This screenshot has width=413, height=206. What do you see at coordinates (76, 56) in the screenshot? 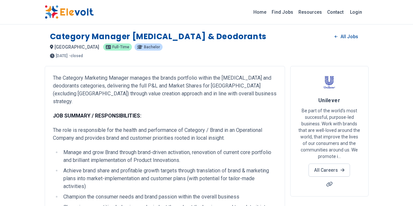
I see `p: - closed` at bounding box center [76, 56].